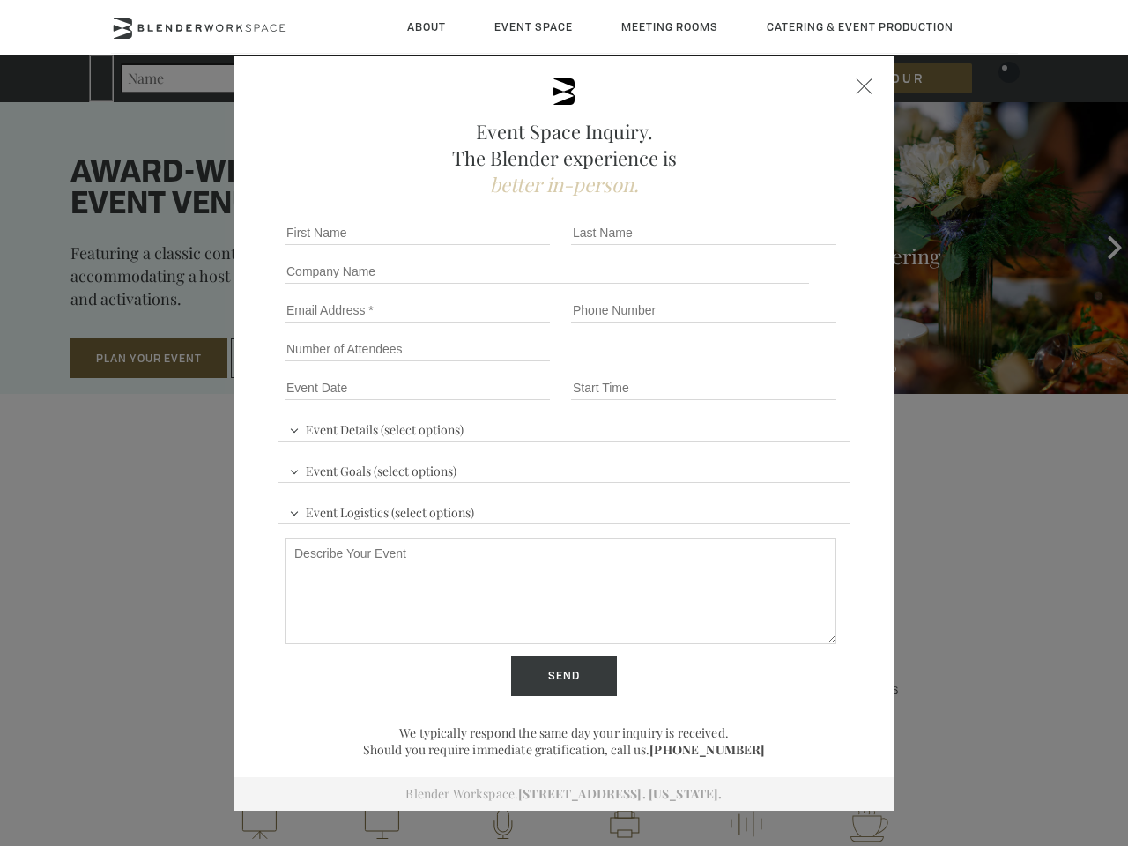 The image size is (1128, 846). What do you see at coordinates (564, 158) in the screenshot?
I see `h2: Event Space Inquiry. The Blender experience is` at bounding box center [564, 158].